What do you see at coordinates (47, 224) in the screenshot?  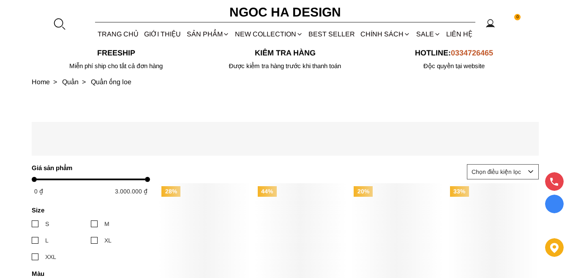 I see `div: S` at bounding box center [47, 224].